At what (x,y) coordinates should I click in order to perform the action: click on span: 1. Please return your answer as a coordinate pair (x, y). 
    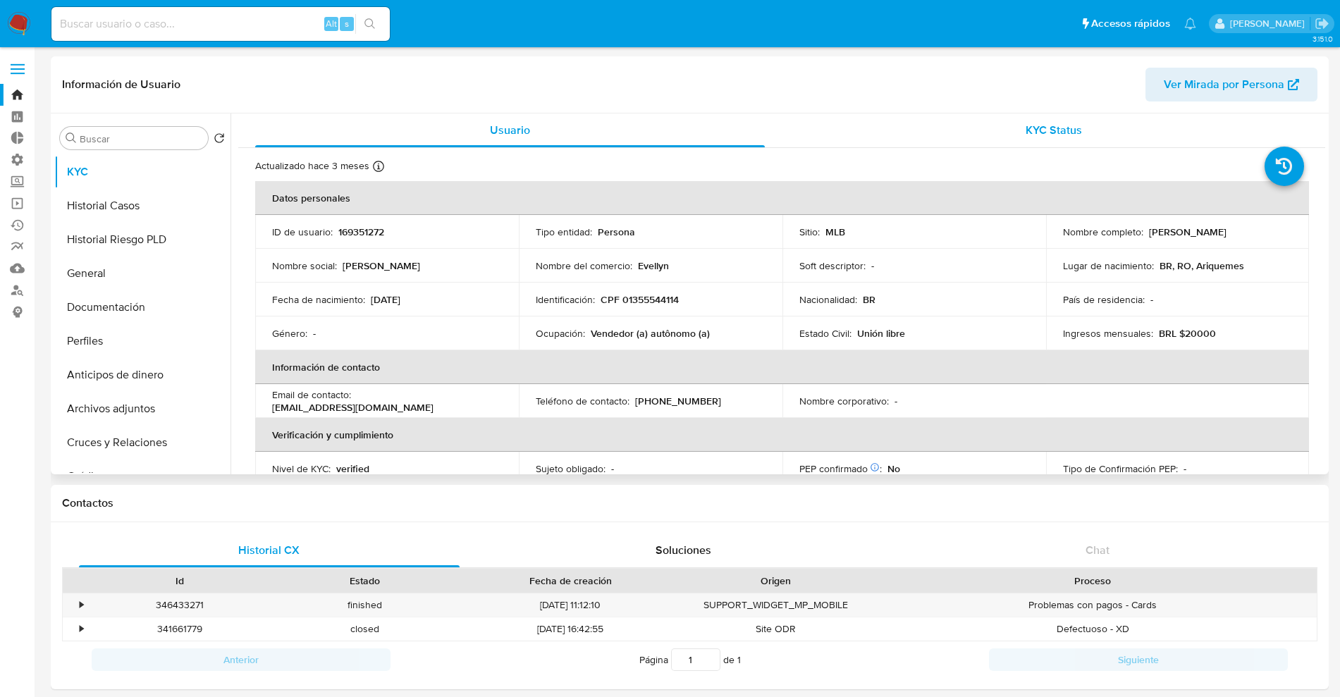
    Looking at the image, I should click on (738, 660).